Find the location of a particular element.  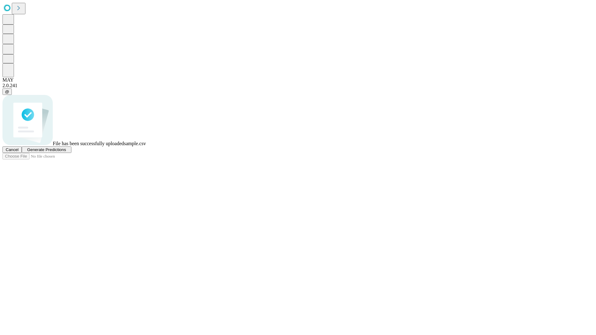

button: Generate Predictions is located at coordinates (47, 150).